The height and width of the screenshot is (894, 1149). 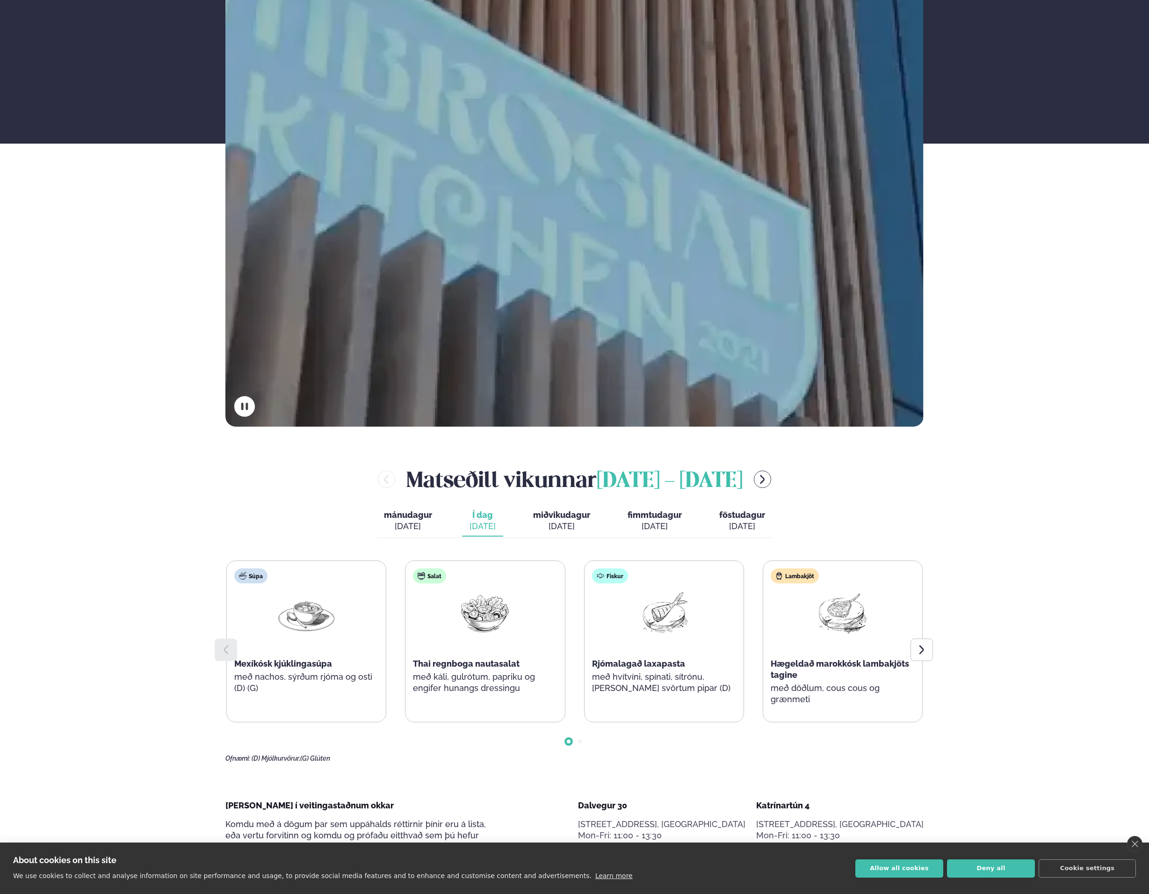 I want to click on button: menu-btn-left, so click(x=386, y=479).